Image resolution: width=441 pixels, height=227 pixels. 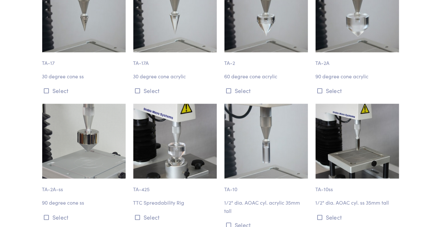 What do you see at coordinates (266, 76) in the screenshot?
I see `p: 60 degree cone acrylic` at bounding box center [266, 76].